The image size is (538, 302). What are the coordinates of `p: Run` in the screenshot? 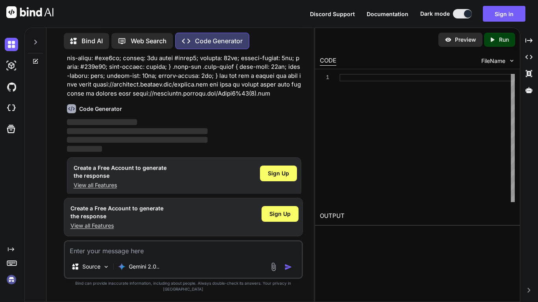 It's located at (503, 40).